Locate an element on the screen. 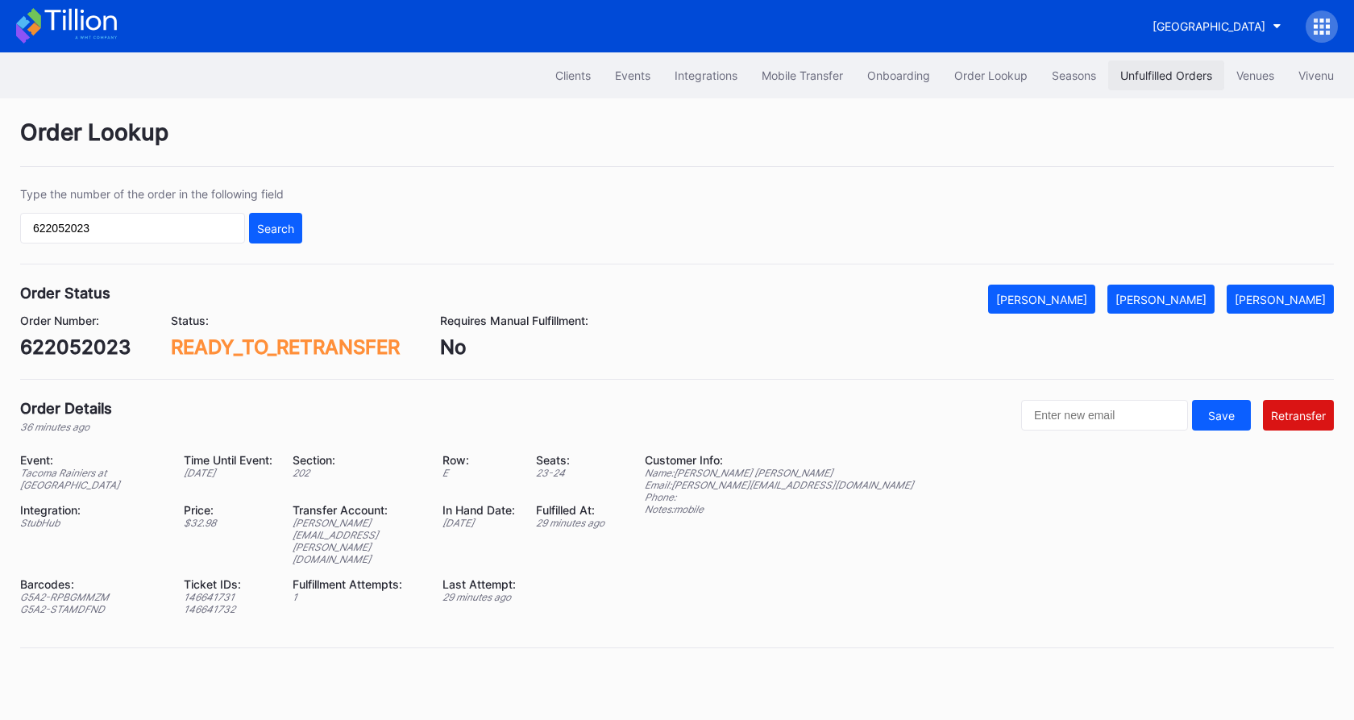 This screenshot has width=1354, height=720. input: GT59662 is located at coordinates (132, 228).